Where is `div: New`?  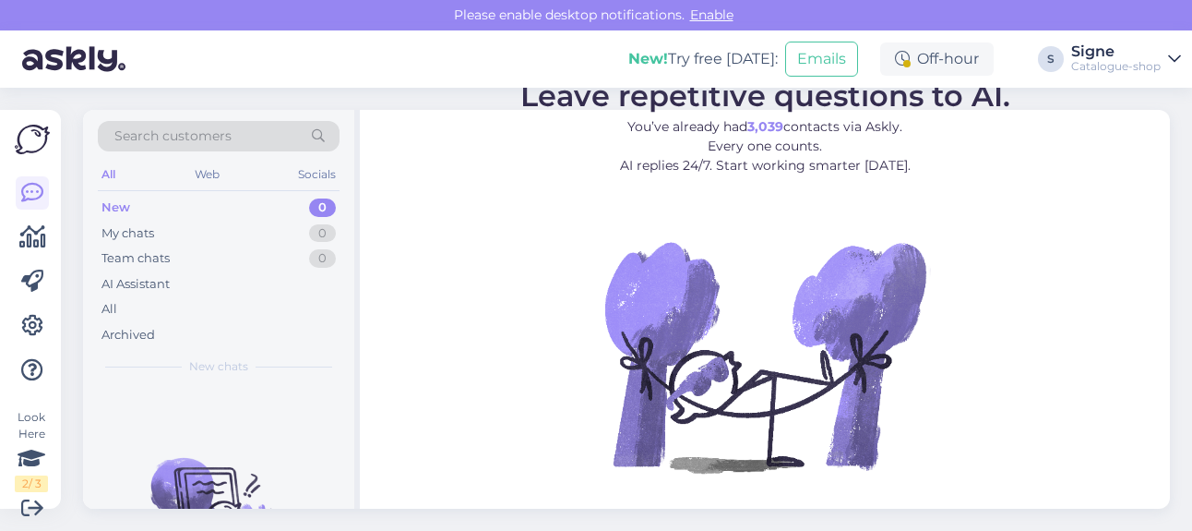
div: New is located at coordinates (115, 208).